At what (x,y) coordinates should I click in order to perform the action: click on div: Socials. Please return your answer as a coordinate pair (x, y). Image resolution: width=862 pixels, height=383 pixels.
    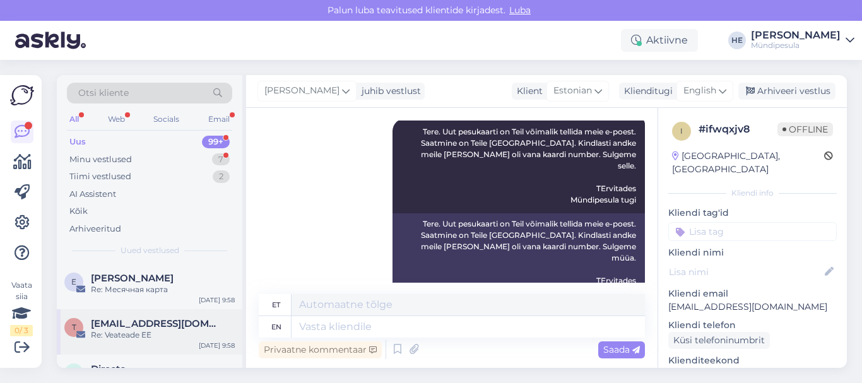
    Looking at the image, I should click on (166, 119).